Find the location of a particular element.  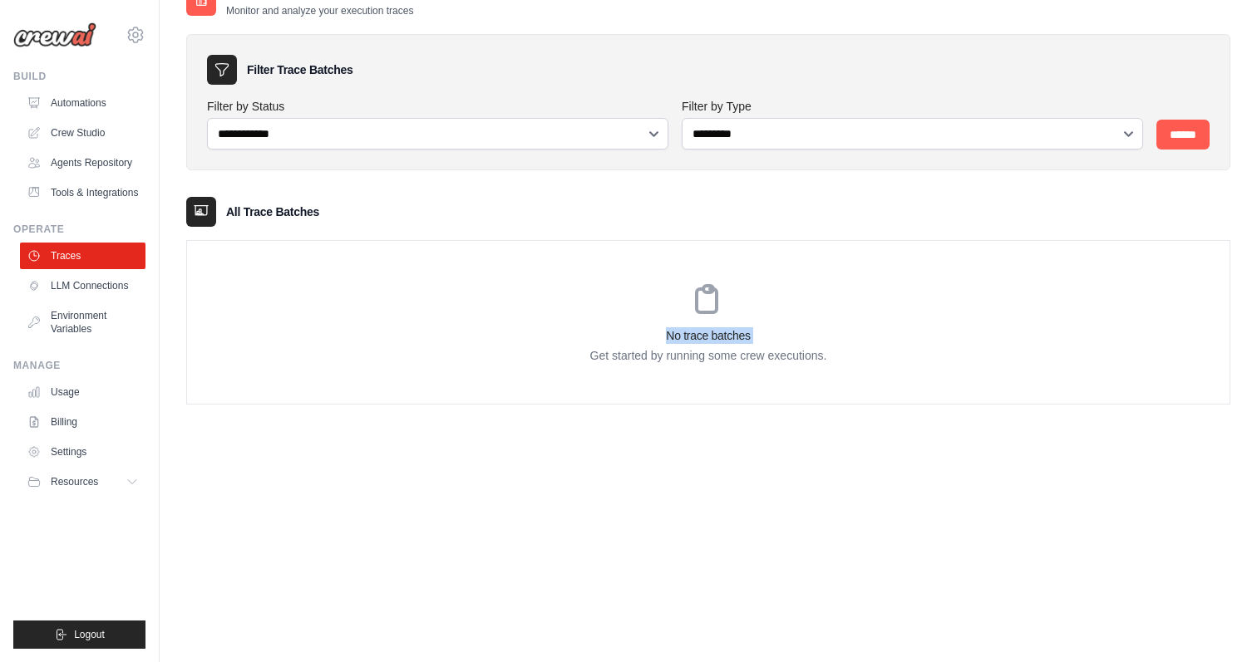

h3: All Trace Batches is located at coordinates (273, 212).